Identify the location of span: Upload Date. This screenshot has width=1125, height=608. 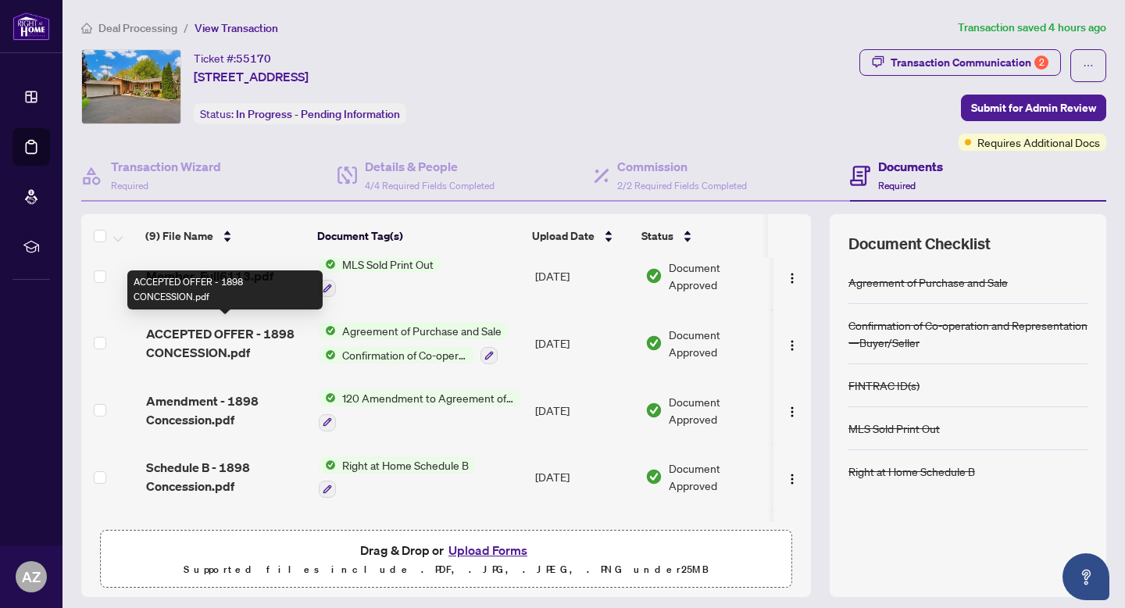
(563, 236).